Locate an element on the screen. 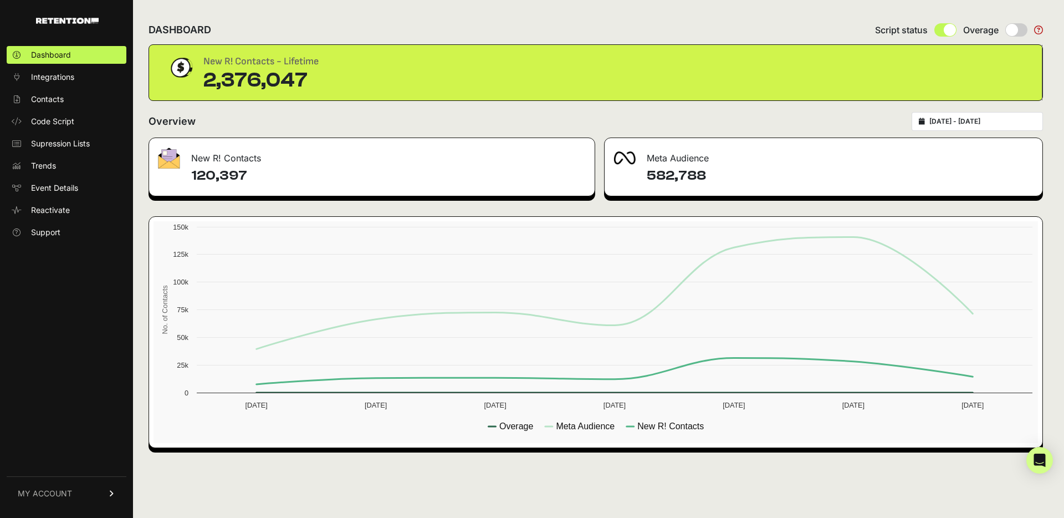  h4: 582,788 is located at coordinates (840, 176).